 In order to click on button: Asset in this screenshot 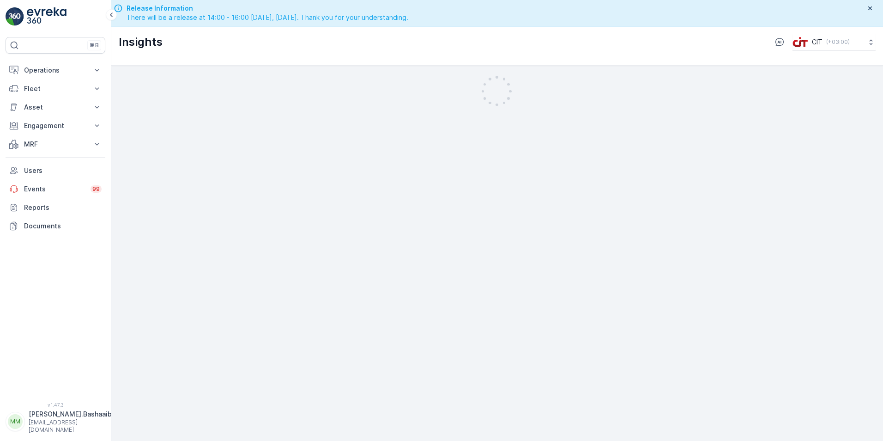, I will do `click(55, 107)`.